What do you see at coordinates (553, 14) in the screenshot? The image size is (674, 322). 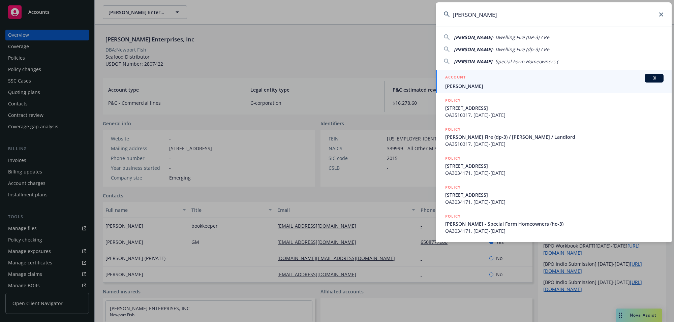 I see `input: Search...` at bounding box center [553, 14].